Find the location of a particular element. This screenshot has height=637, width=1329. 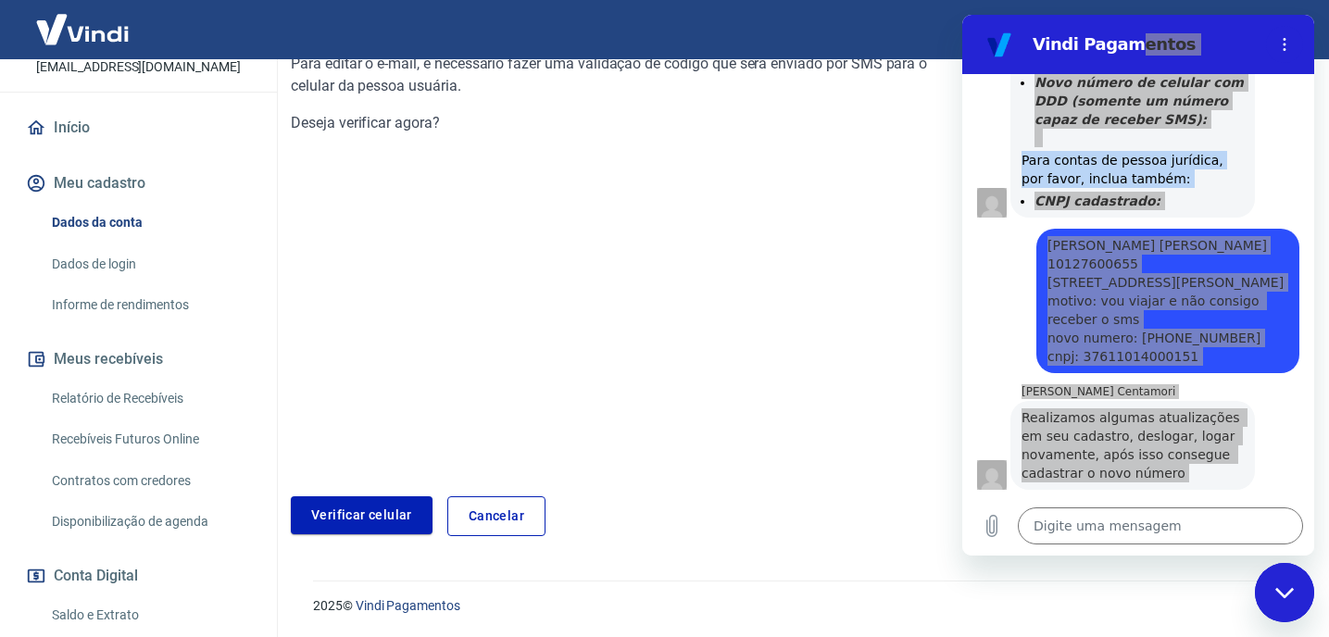

strong: Novo número de celular com DDD (somente um número capaz de receber SMS): is located at coordinates (177, 86).